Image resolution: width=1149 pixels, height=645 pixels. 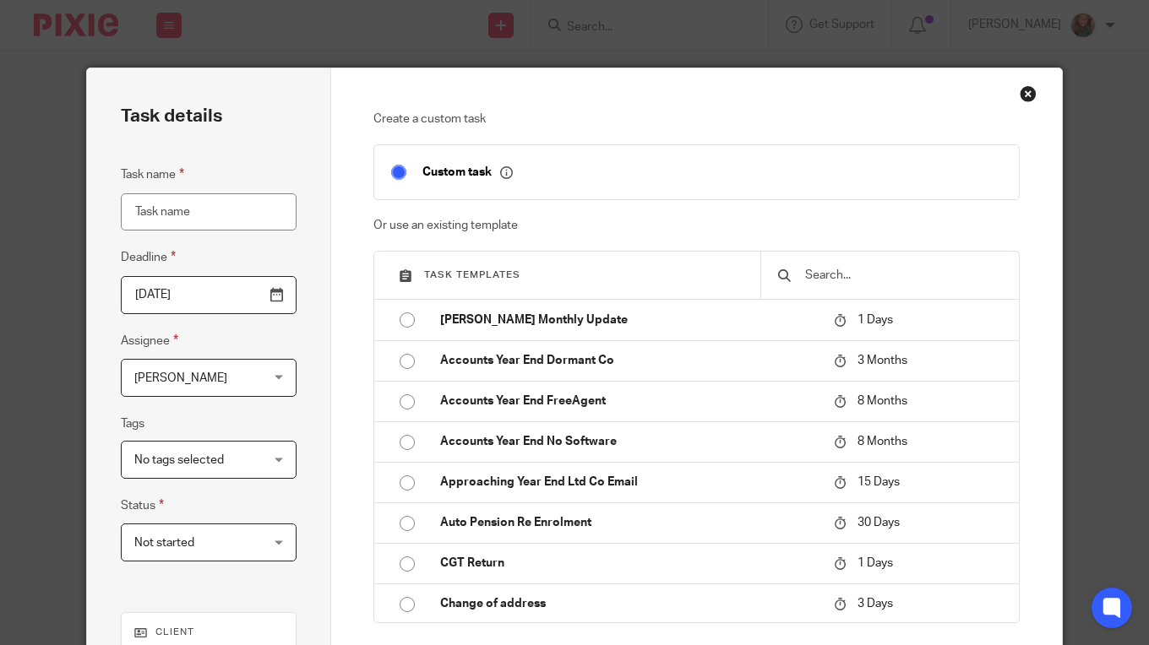 I want to click on p: Change of address, so click(x=628, y=604).